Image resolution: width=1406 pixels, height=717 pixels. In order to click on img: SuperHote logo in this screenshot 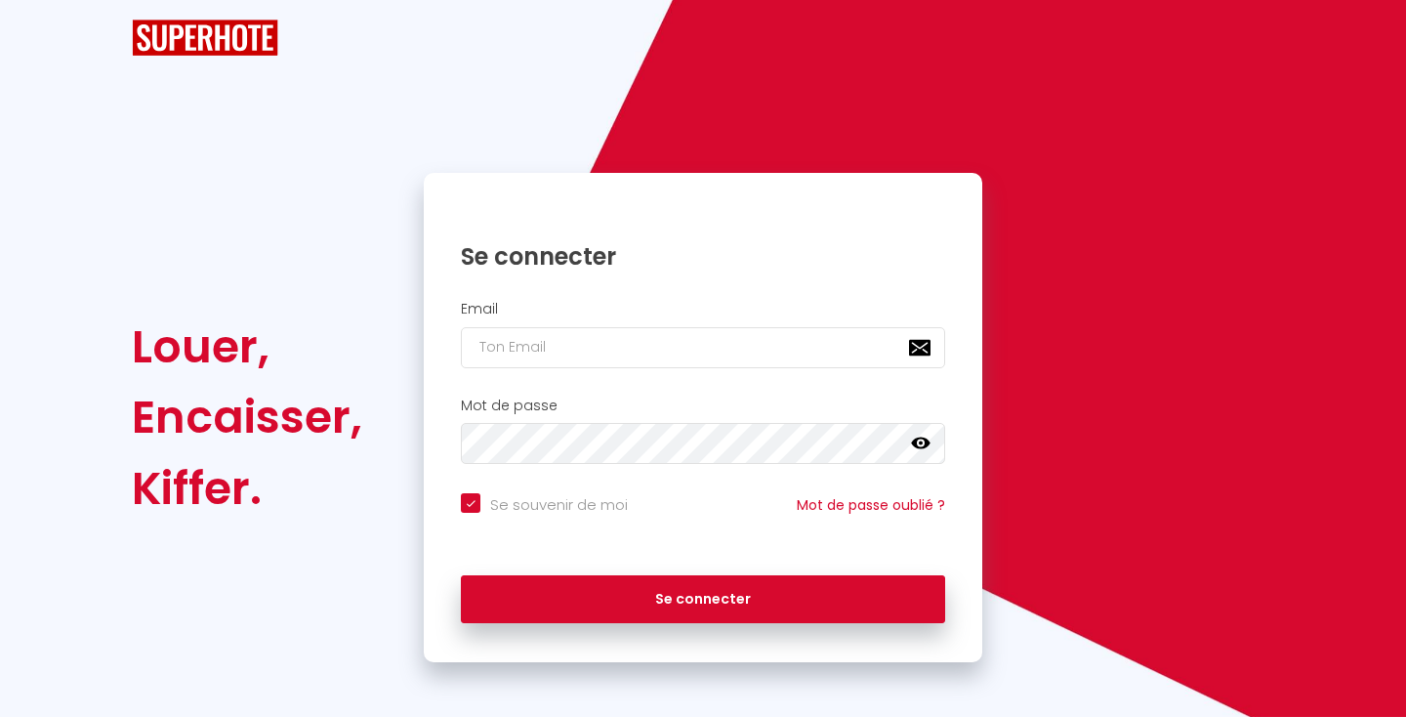, I will do `click(205, 37)`.